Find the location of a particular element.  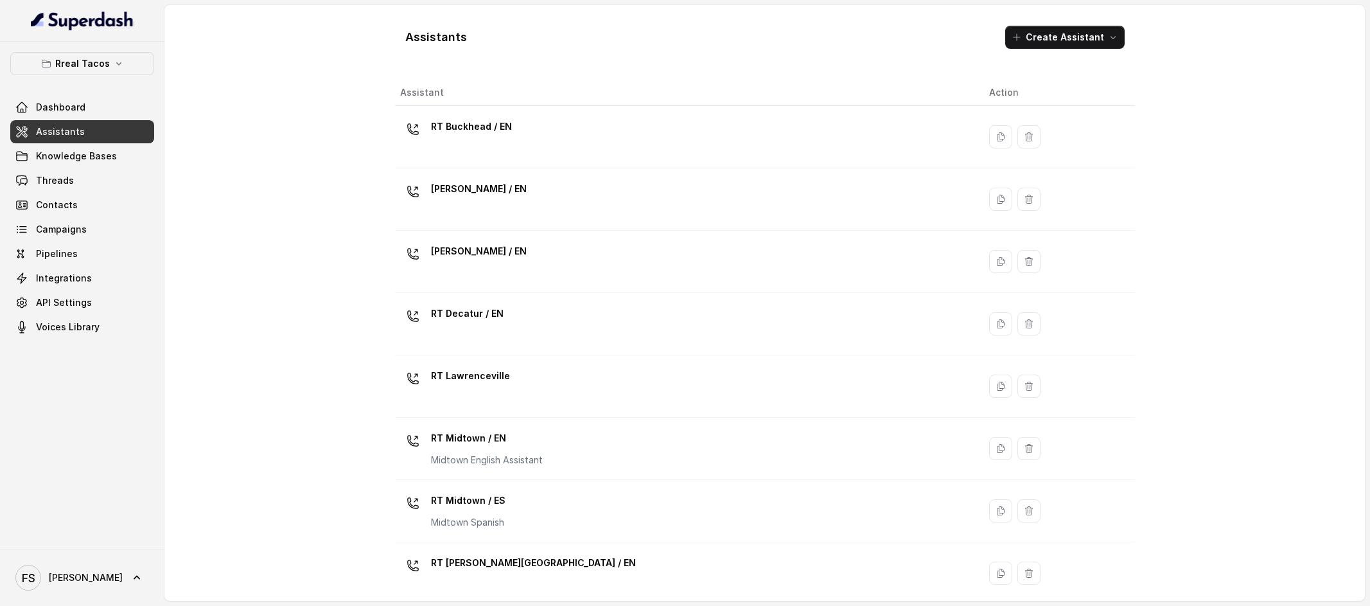

span: API Settings is located at coordinates (64, 302).